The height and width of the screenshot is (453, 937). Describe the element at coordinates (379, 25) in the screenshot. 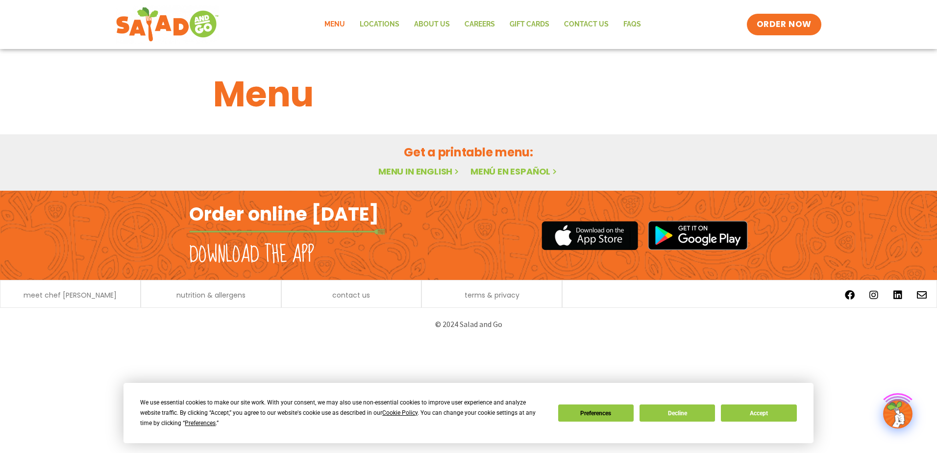

I see `a: Locations` at that location.